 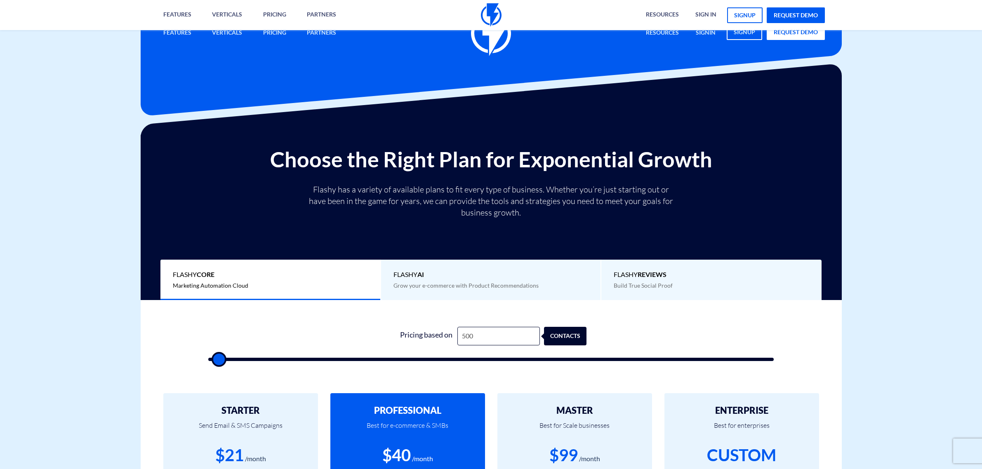 I want to click on p: Send Email & SMS Campaigns, so click(x=240, y=430).